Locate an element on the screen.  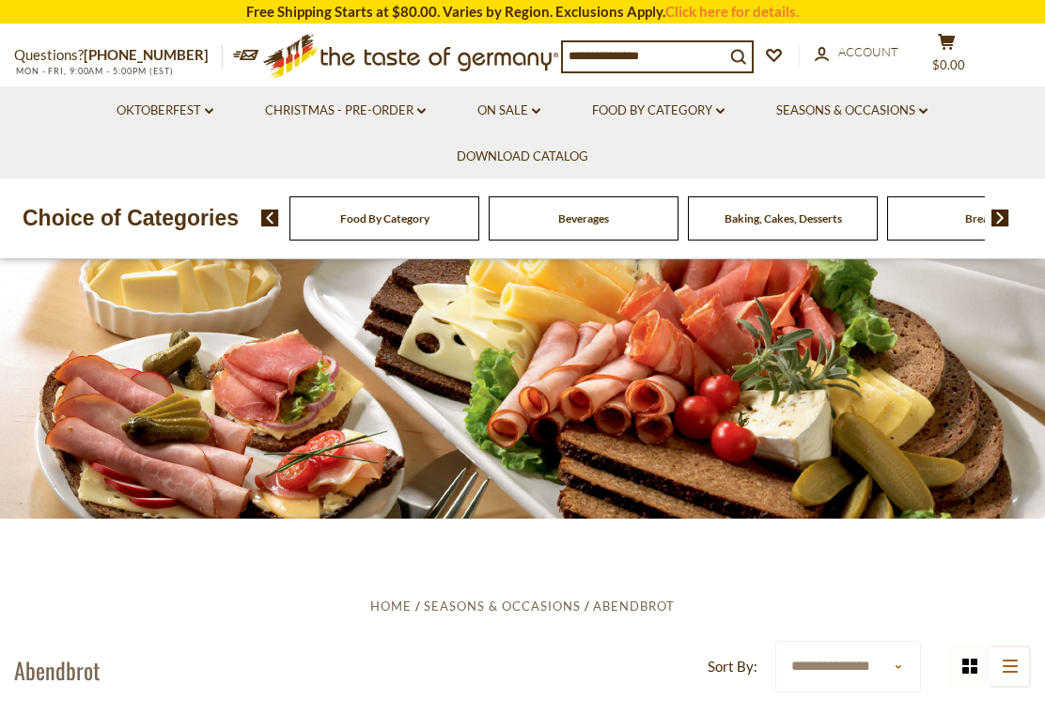
a: Oktoberfest is located at coordinates (164, 111).